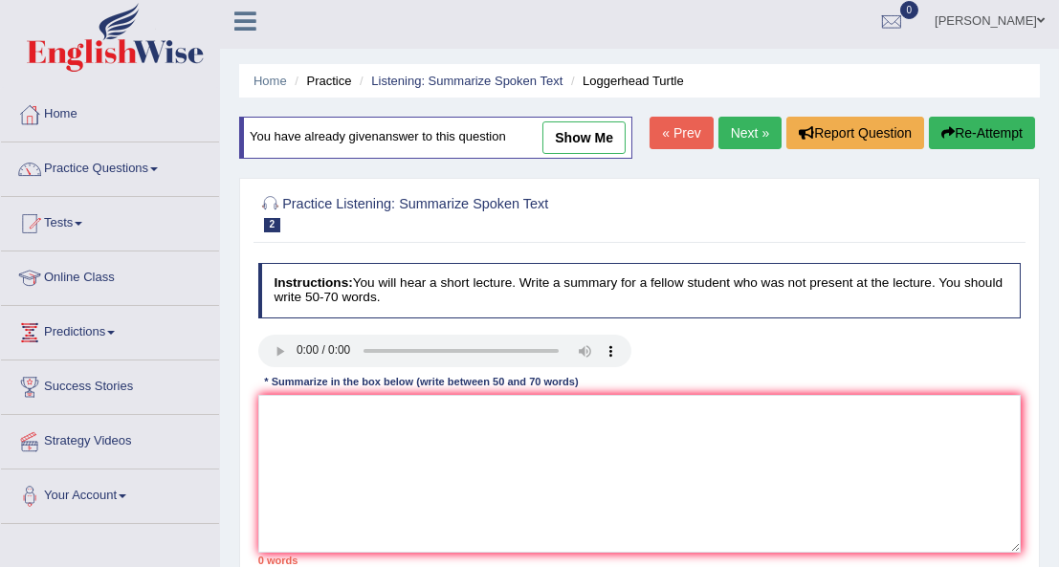 Image resolution: width=1059 pixels, height=567 pixels. I want to click on a: show me, so click(583, 138).